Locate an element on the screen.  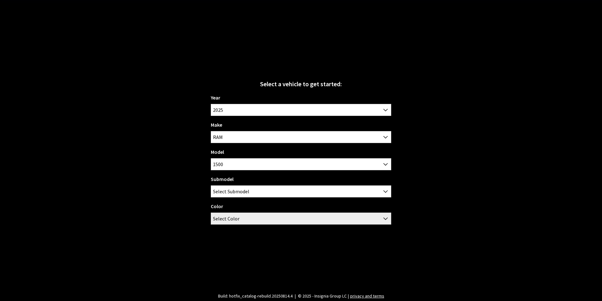
div: Select a vehicle to get started: is located at coordinates (301, 84).